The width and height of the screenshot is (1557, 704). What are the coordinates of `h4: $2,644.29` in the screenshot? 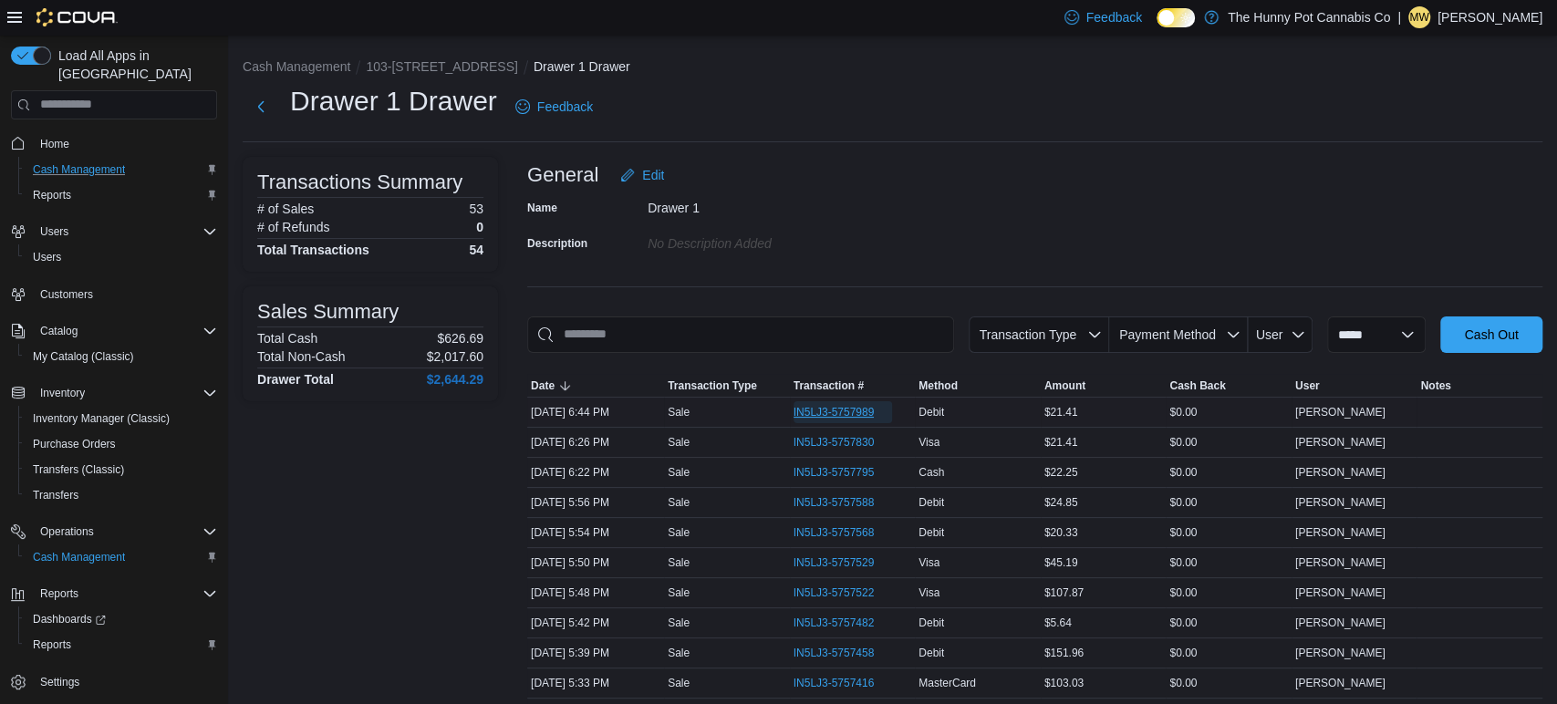 It's located at (455, 379).